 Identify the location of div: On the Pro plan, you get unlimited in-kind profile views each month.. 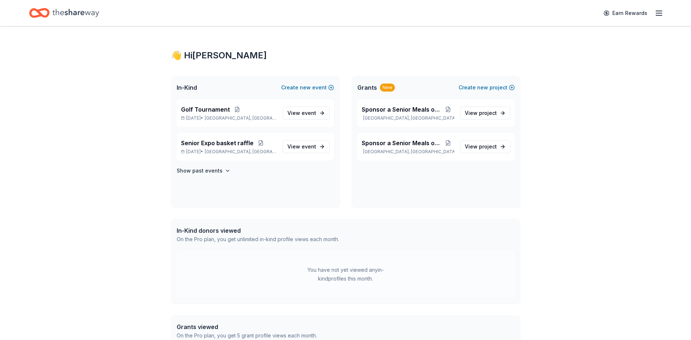
(258, 239).